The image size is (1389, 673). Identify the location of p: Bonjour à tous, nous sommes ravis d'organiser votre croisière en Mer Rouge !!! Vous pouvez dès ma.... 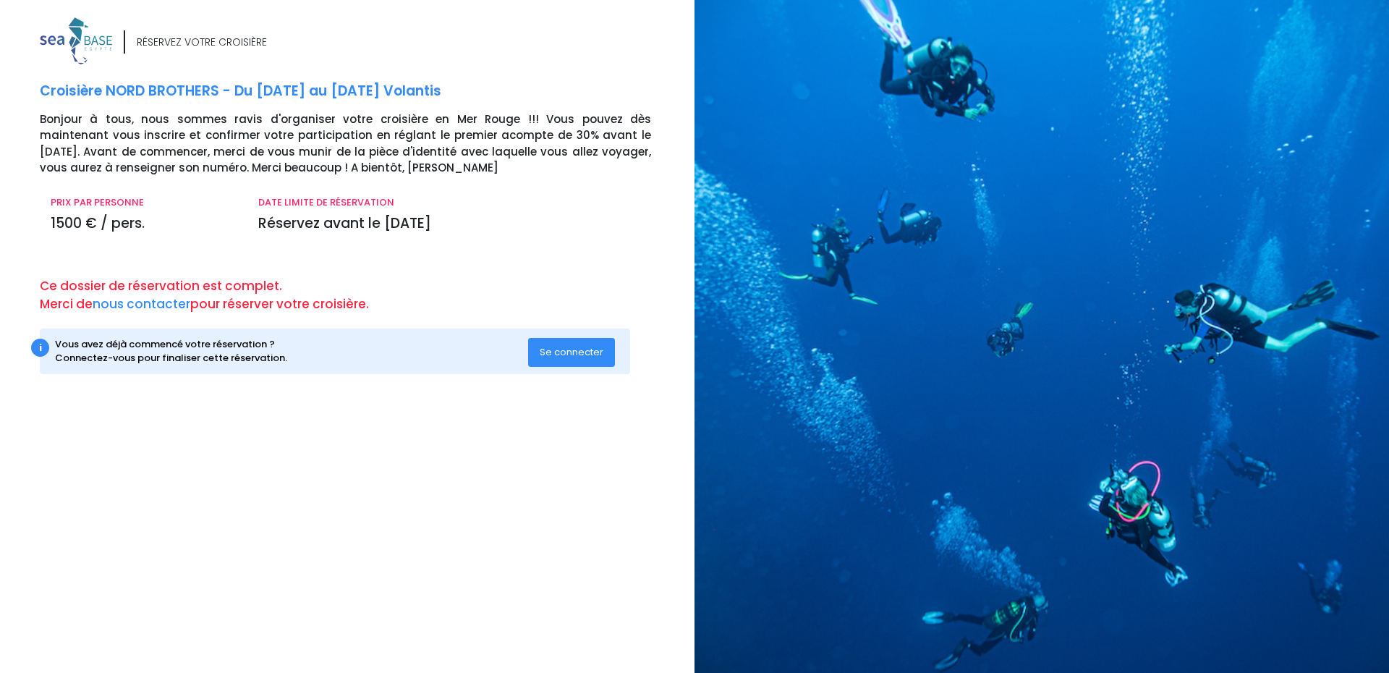
(362, 144).